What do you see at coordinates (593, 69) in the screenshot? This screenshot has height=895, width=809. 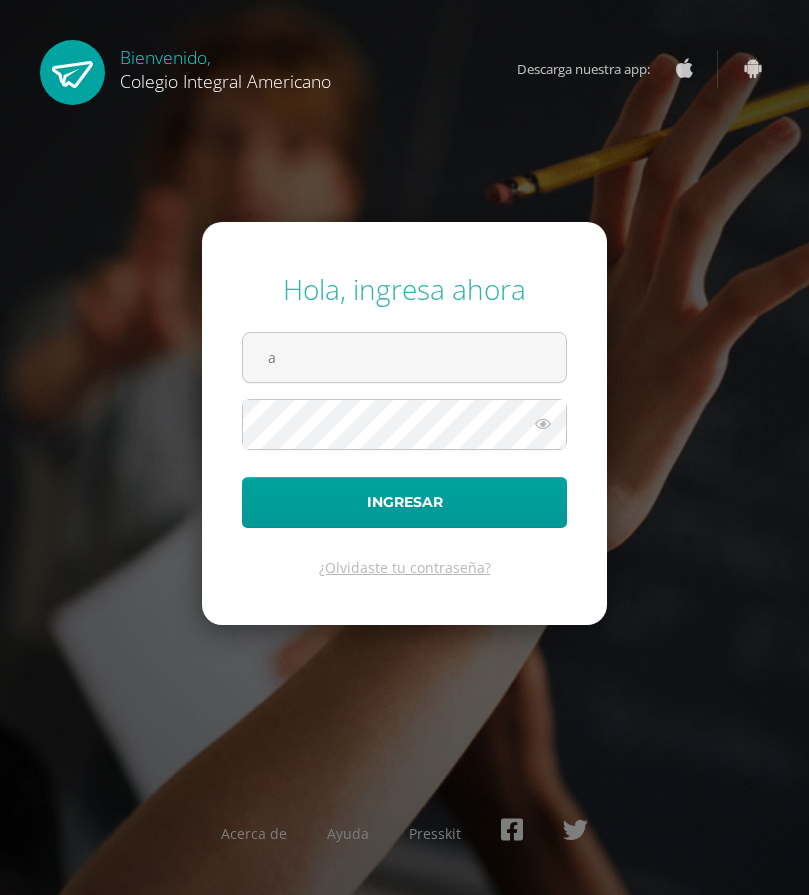 I see `span: Descarga nuestra app:` at bounding box center [593, 69].